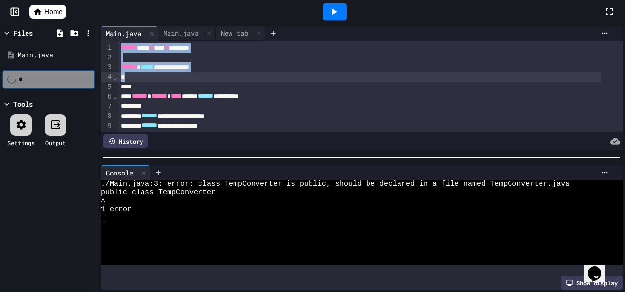 Image resolution: width=625 pixels, height=292 pixels. What do you see at coordinates (107, 136) in the screenshot?
I see `div: 10` at bounding box center [107, 136].